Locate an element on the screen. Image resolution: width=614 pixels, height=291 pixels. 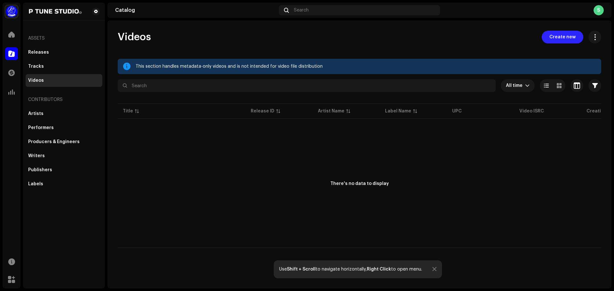
strong: Right Click is located at coordinates (379, 269).